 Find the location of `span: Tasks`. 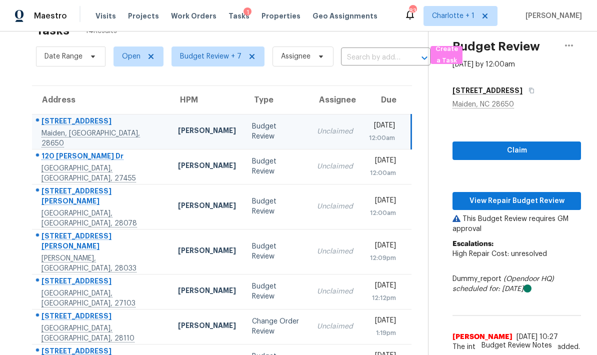

span: Tasks is located at coordinates (239, 16).